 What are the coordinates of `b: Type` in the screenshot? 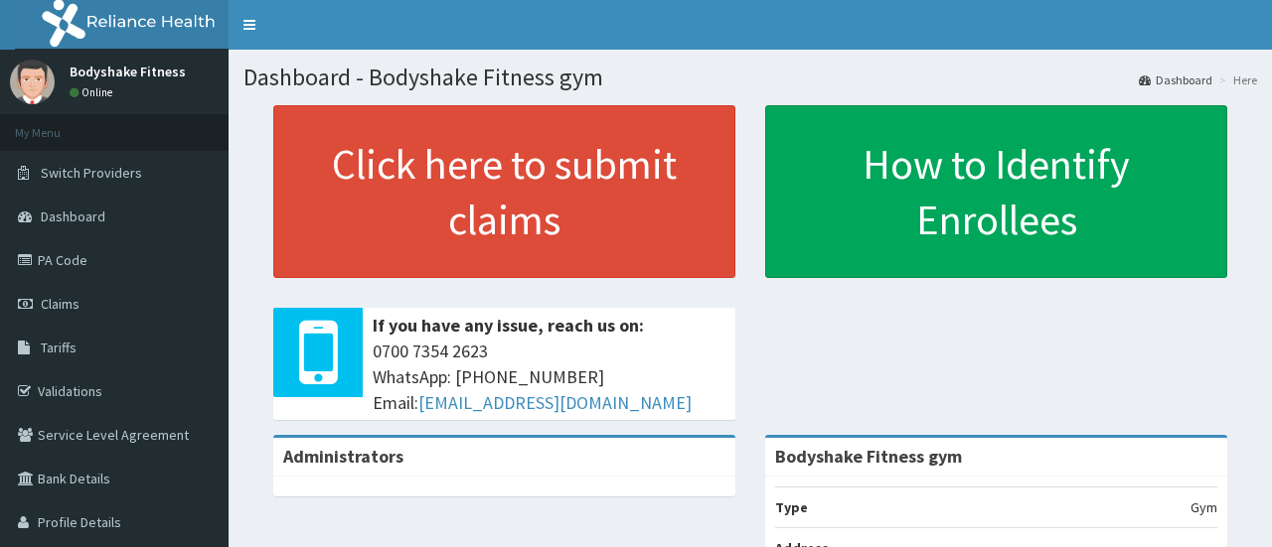 It's located at (791, 508).